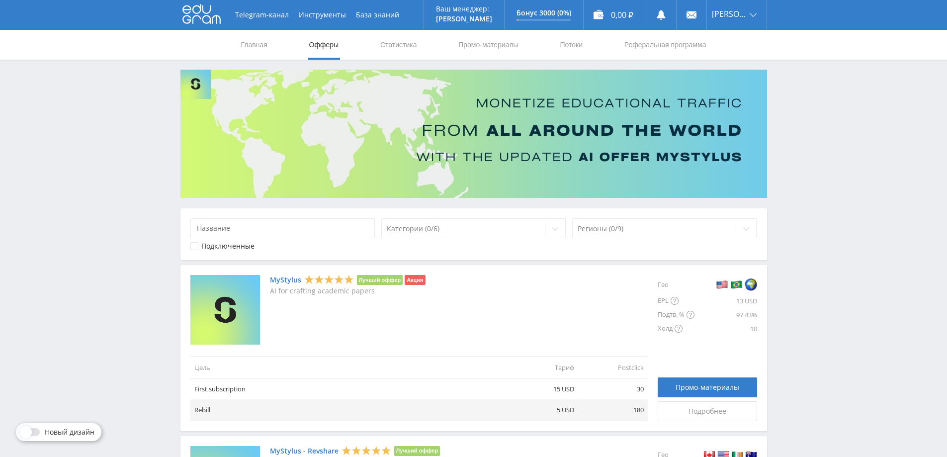  Describe the element at coordinates (707, 411) in the screenshot. I see `a: Подробнее` at that location.